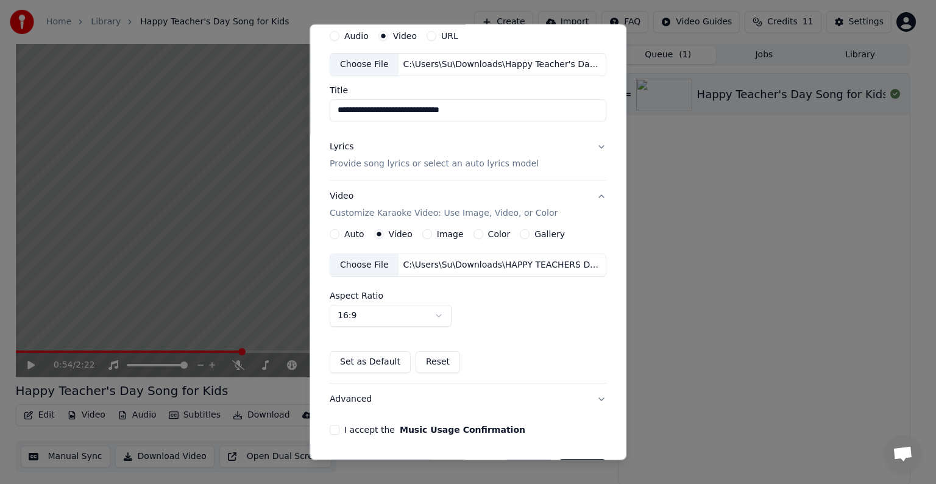 The height and width of the screenshot is (484, 936). I want to click on p: Provide song lyrics or select an auto lyrics model, so click(434, 164).